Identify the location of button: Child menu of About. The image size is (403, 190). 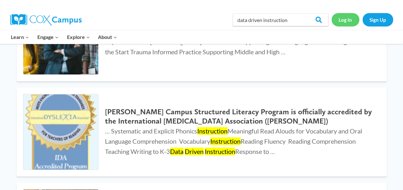
(107, 37).